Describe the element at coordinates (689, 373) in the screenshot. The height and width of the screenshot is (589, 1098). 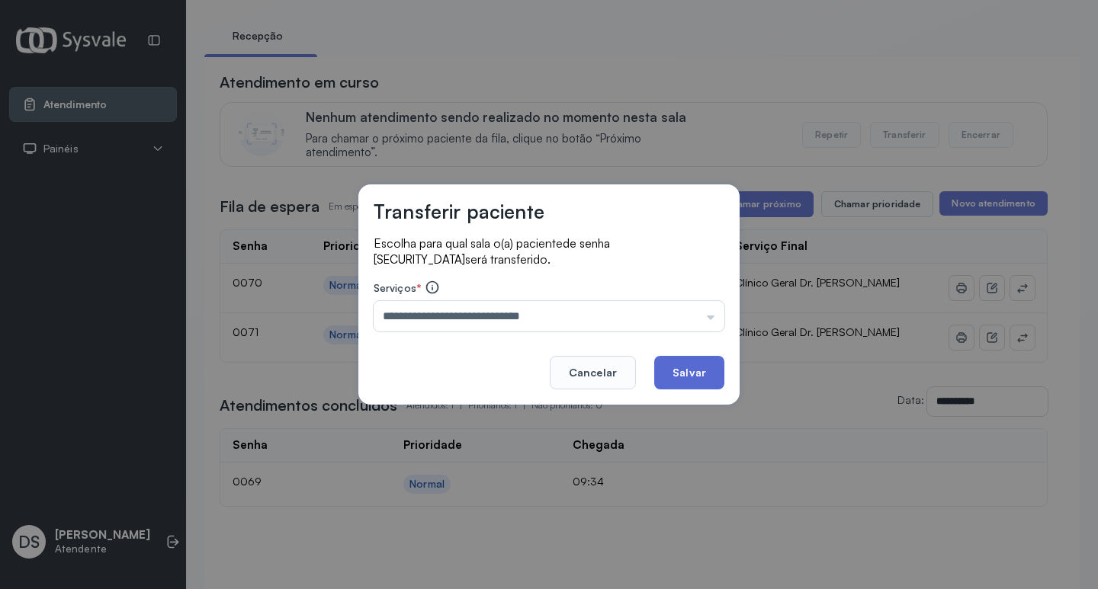
I see `button: Salvar` at that location.